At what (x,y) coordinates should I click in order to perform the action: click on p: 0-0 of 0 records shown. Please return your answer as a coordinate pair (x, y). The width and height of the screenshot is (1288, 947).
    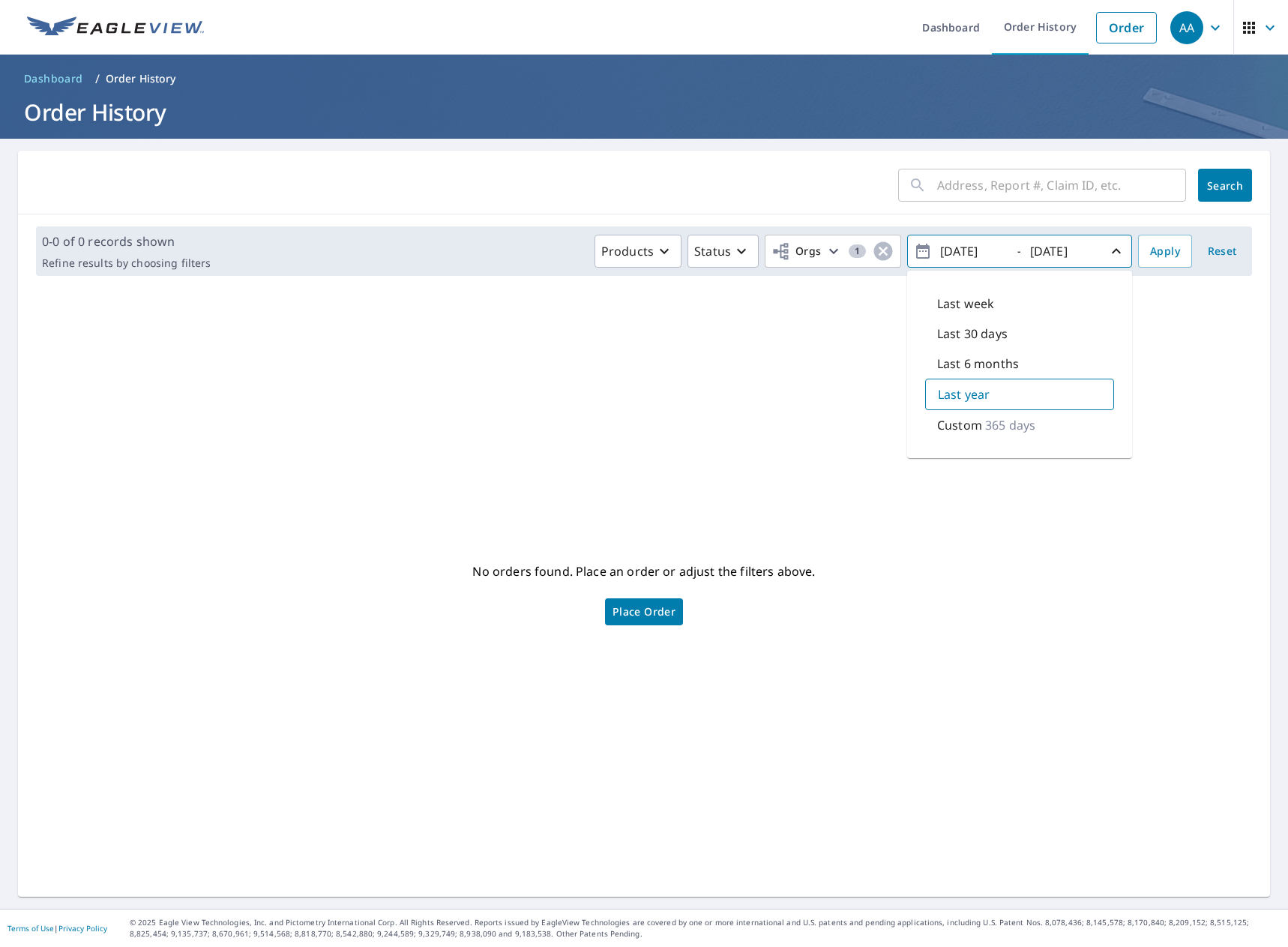
    Looking at the image, I should click on (126, 241).